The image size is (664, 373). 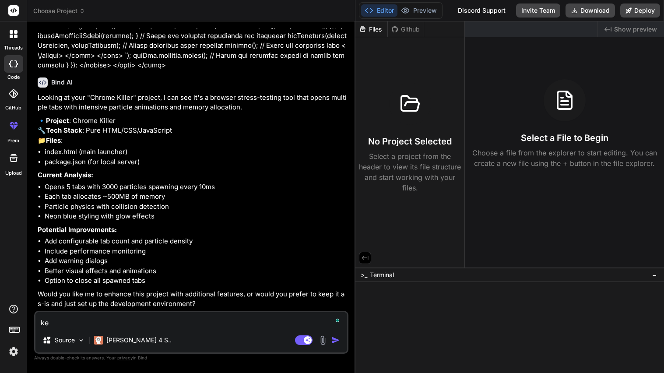 What do you see at coordinates (196, 251) in the screenshot?
I see `li: Include performance monitoring` at bounding box center [196, 251].